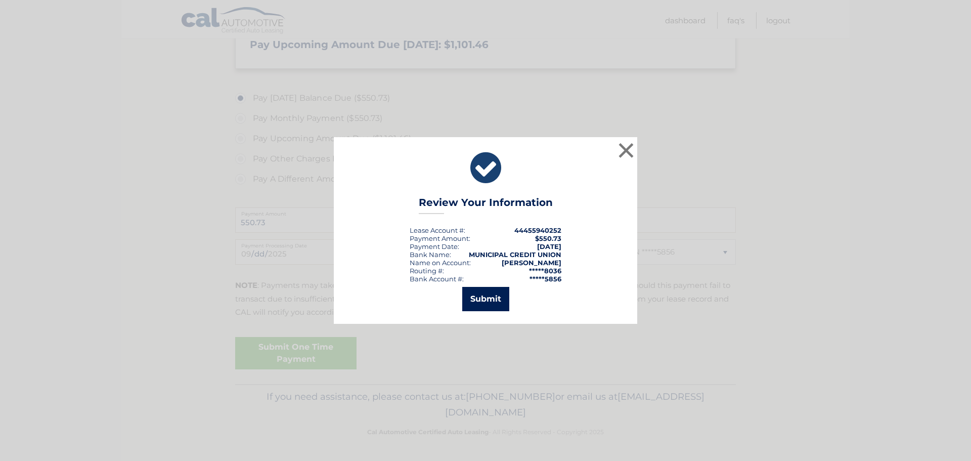 The height and width of the screenshot is (461, 971). Describe the element at coordinates (440, 238) in the screenshot. I see `div: Payment Amount:` at that location.